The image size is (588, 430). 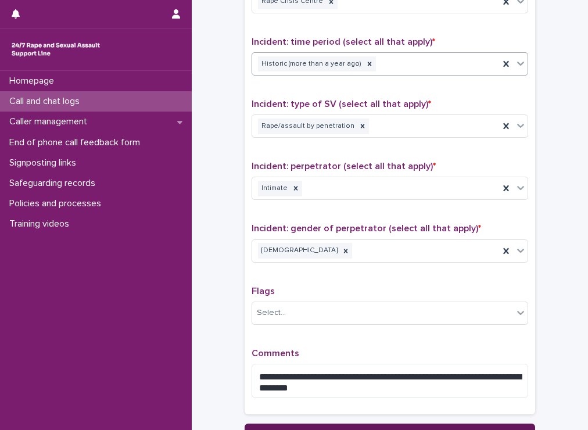 What do you see at coordinates (55, 183) in the screenshot?
I see `p: Safeguarding records` at bounding box center [55, 183].